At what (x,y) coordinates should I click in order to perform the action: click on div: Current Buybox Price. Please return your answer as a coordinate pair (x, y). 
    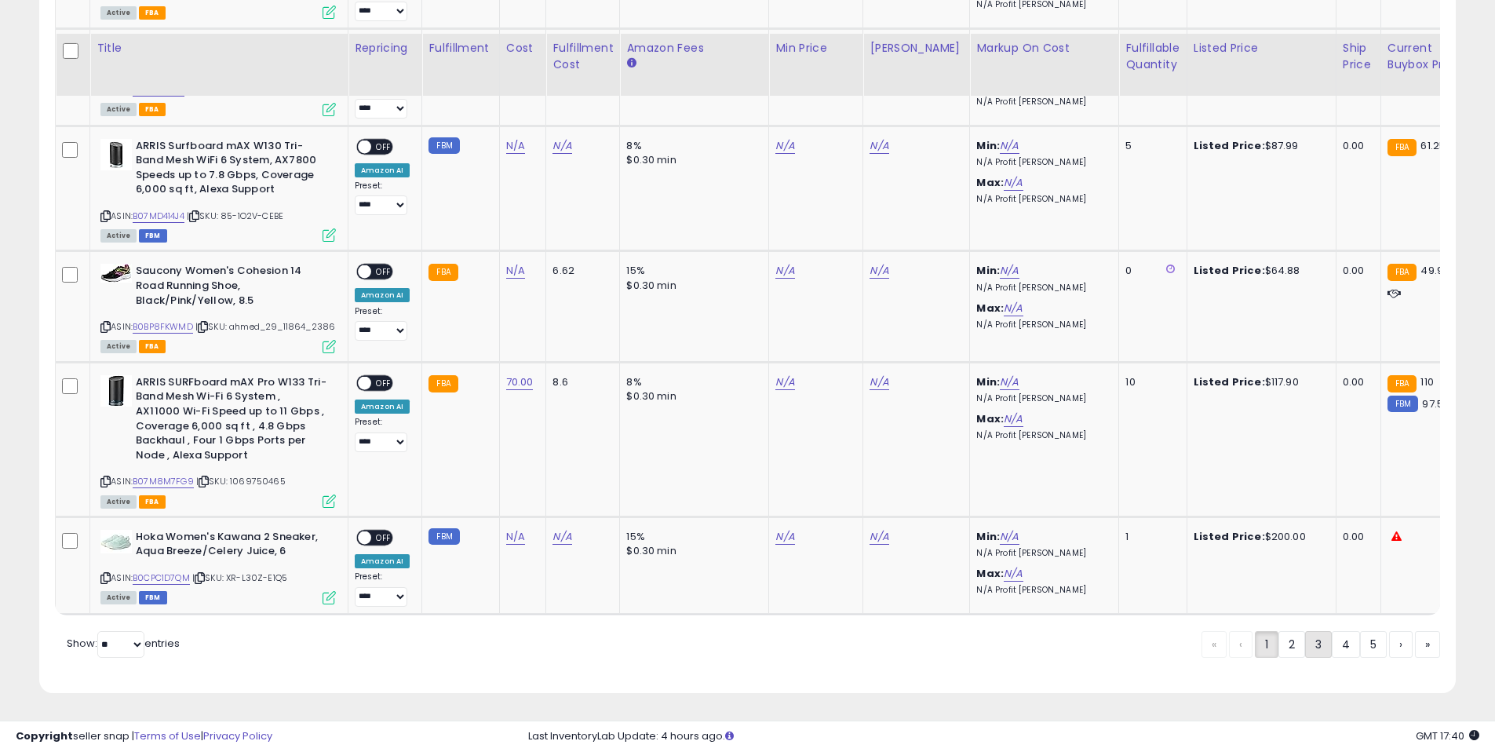
    Looking at the image, I should click on (1428, 57).